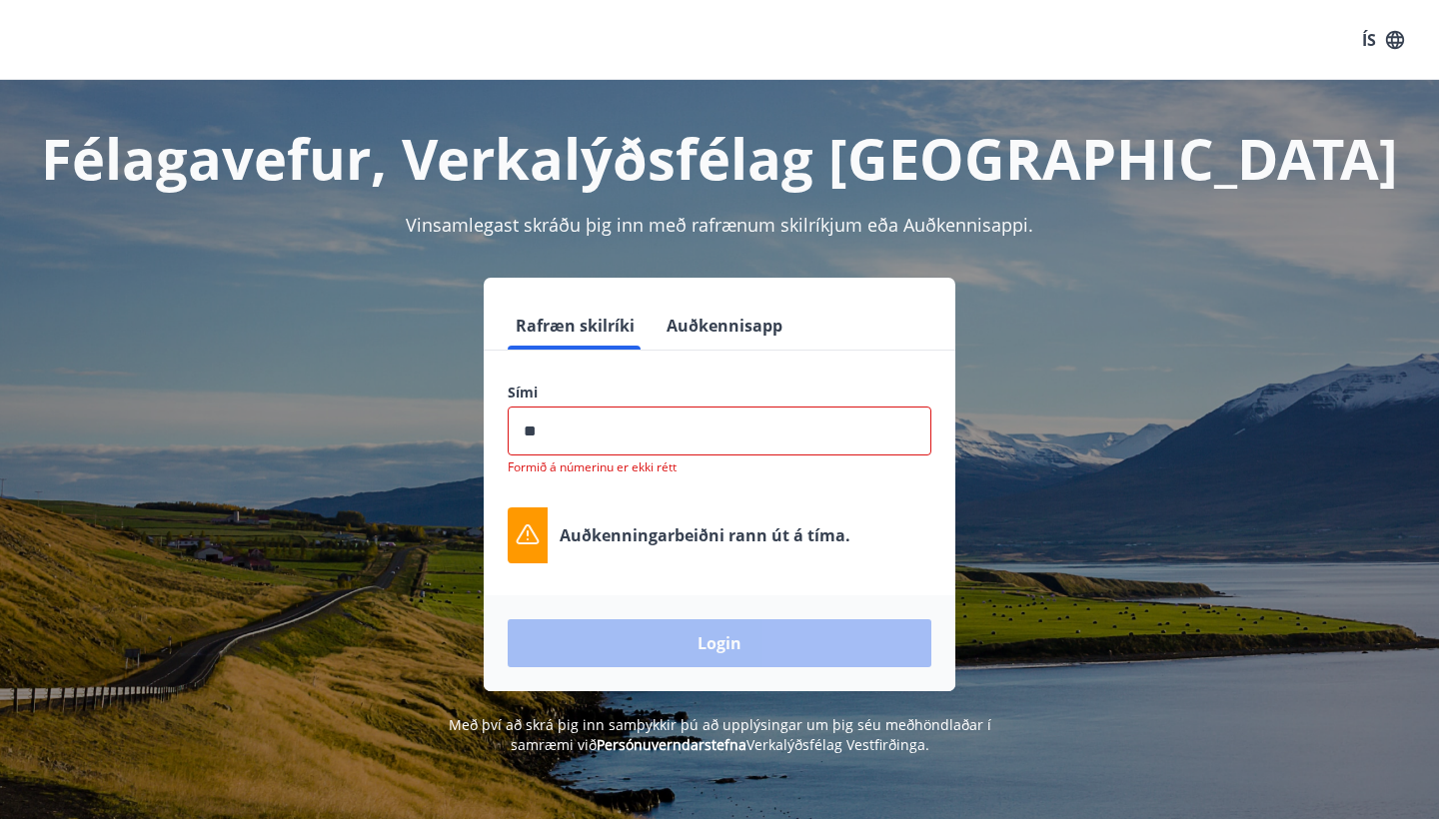  I want to click on span: Vinsamlegast skráðu þig inn með rafrænum skilríkjum eða Auðkennisappi., so click(719, 225).